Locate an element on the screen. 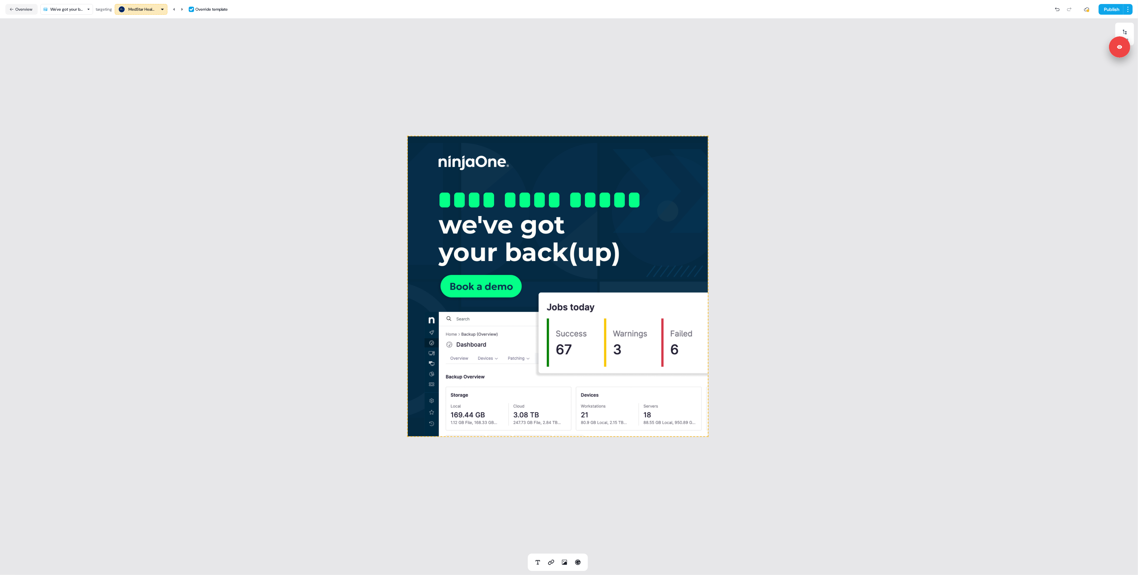 The width and height of the screenshot is (1138, 575). div: MedStar Health is located at coordinates (142, 9).